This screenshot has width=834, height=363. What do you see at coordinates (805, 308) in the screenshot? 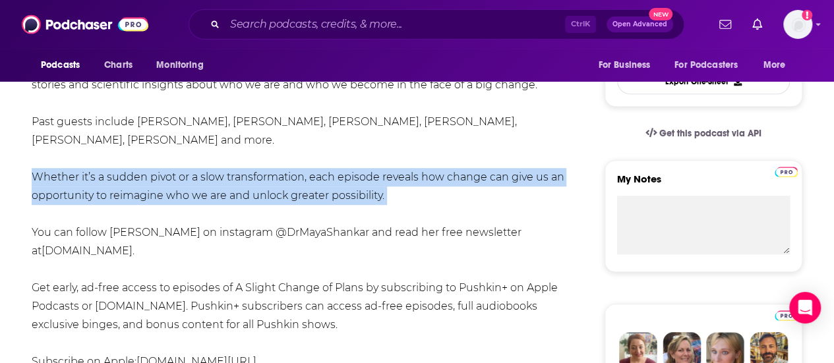
I see `div: Open Intercom Messenger` at bounding box center [805, 308].